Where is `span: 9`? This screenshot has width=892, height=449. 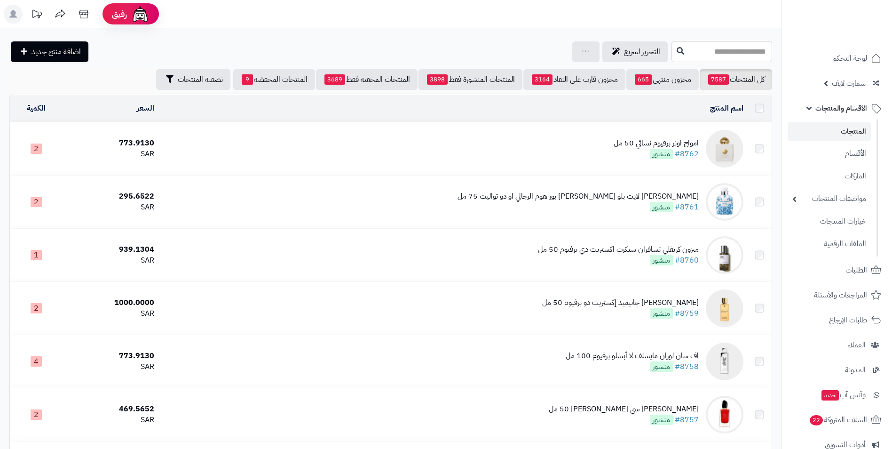
span: 9 is located at coordinates (247, 79).